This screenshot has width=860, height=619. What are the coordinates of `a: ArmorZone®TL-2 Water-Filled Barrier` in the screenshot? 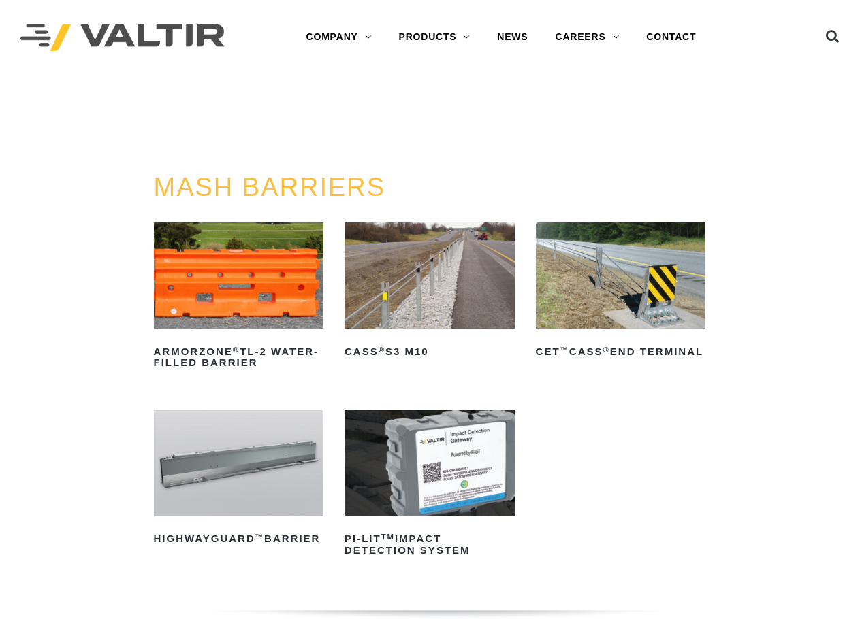 It's located at (239, 298).